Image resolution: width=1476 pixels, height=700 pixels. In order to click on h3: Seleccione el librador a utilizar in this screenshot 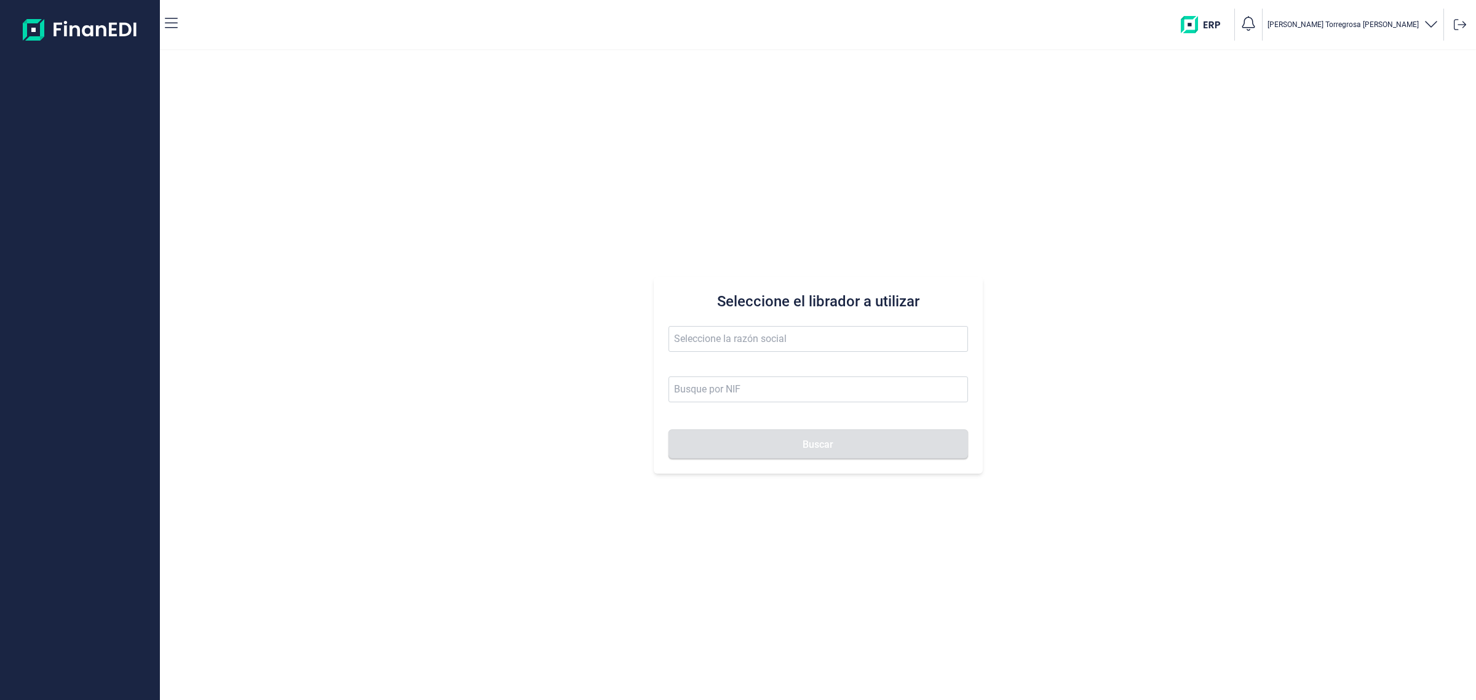, I will do `click(818, 301)`.